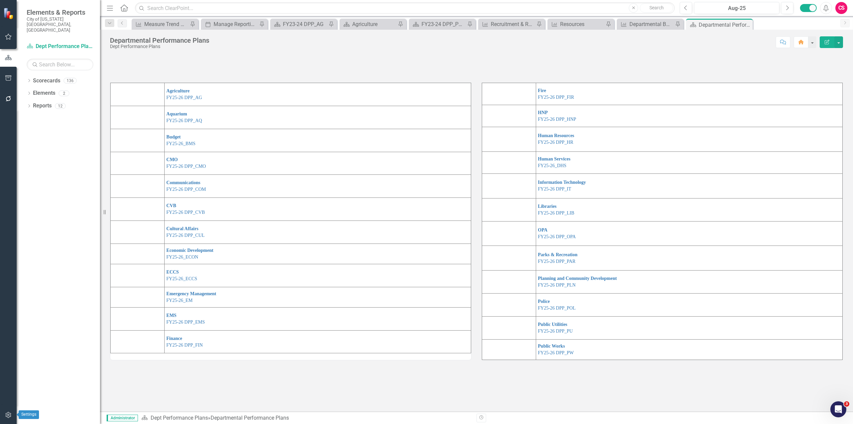 This screenshot has height=424, width=853. Describe the element at coordinates (657, 8) in the screenshot. I see `button: Search` at that location.